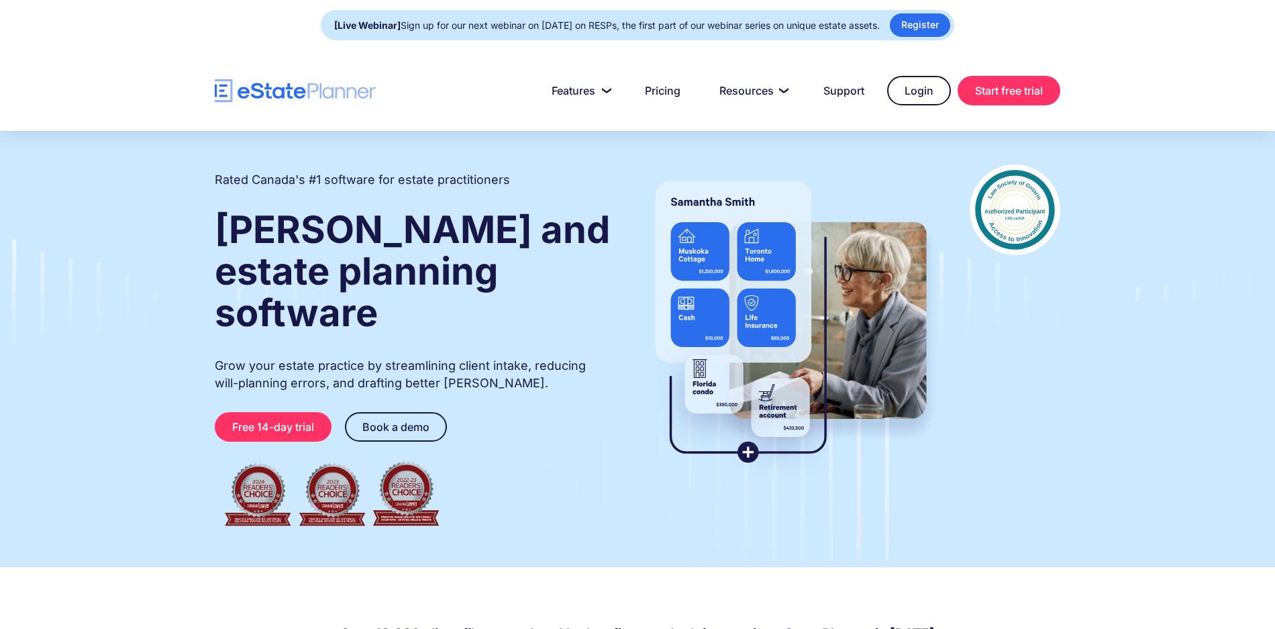  What do you see at coordinates (413, 374) in the screenshot?
I see `p: Grow your estate practice by streamlining client intake, reducing will-planning errors, and draft...` at bounding box center [413, 374].